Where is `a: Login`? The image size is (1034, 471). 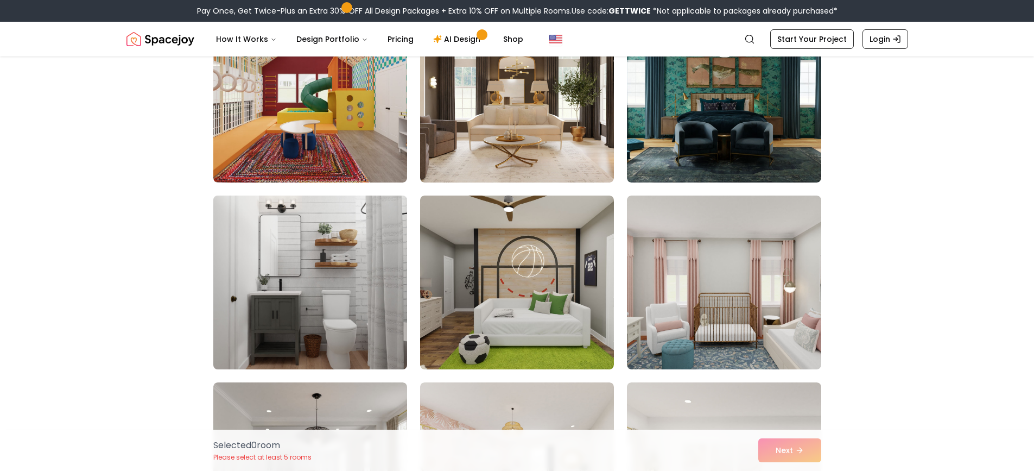
a: Login is located at coordinates (885, 39).